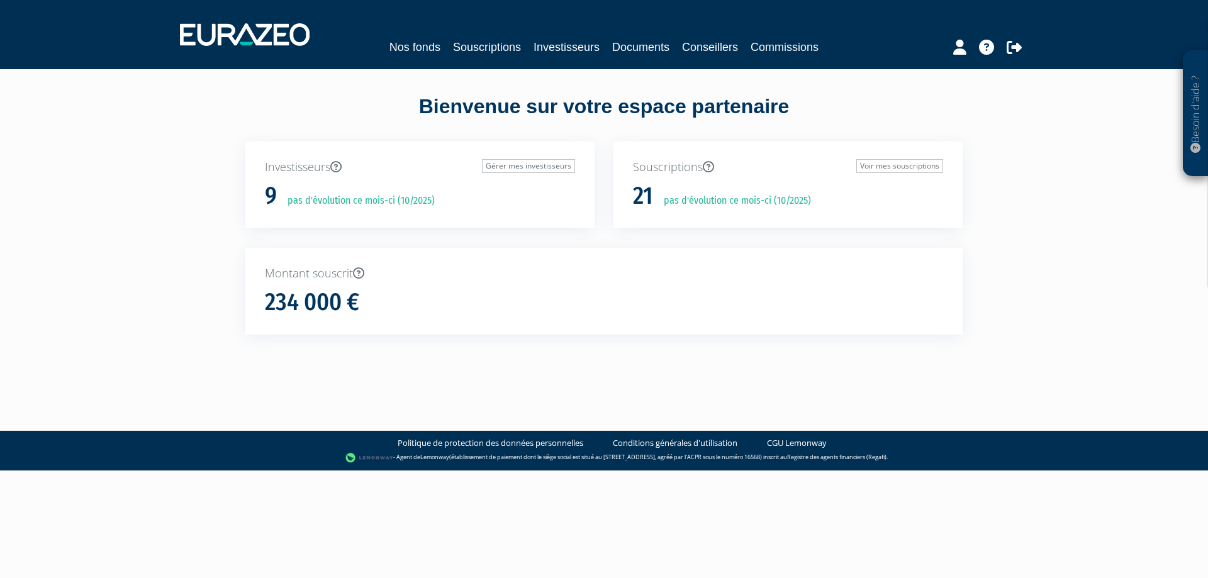 The width and height of the screenshot is (1208, 578). What do you see at coordinates (640, 47) in the screenshot?
I see `a: Documents` at bounding box center [640, 47].